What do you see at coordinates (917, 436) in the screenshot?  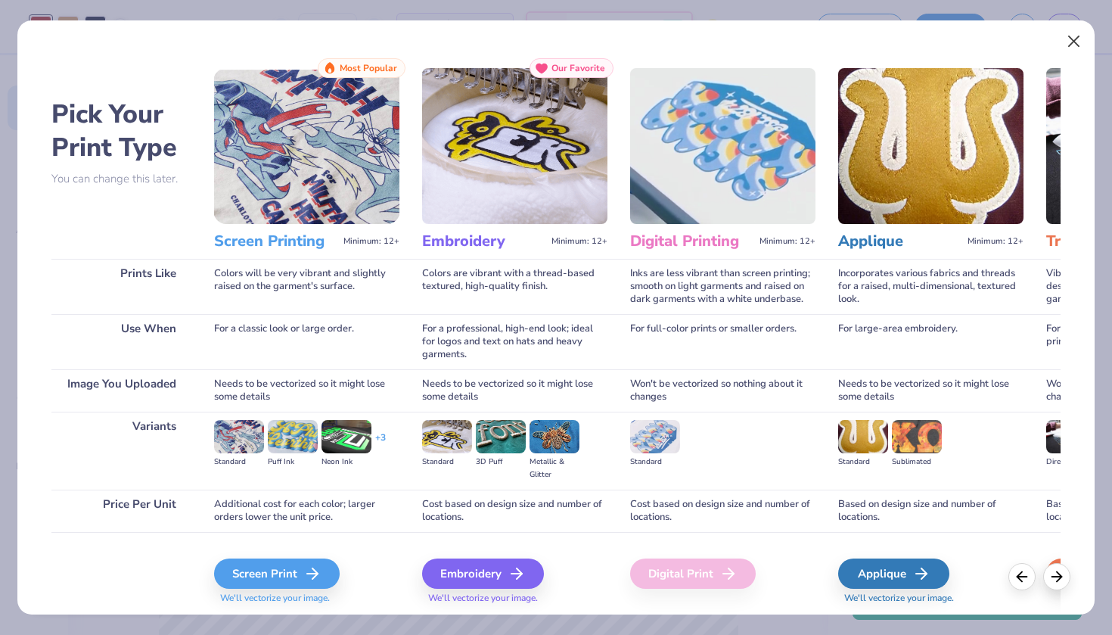 I see `img: Sublimated` at bounding box center [917, 436].